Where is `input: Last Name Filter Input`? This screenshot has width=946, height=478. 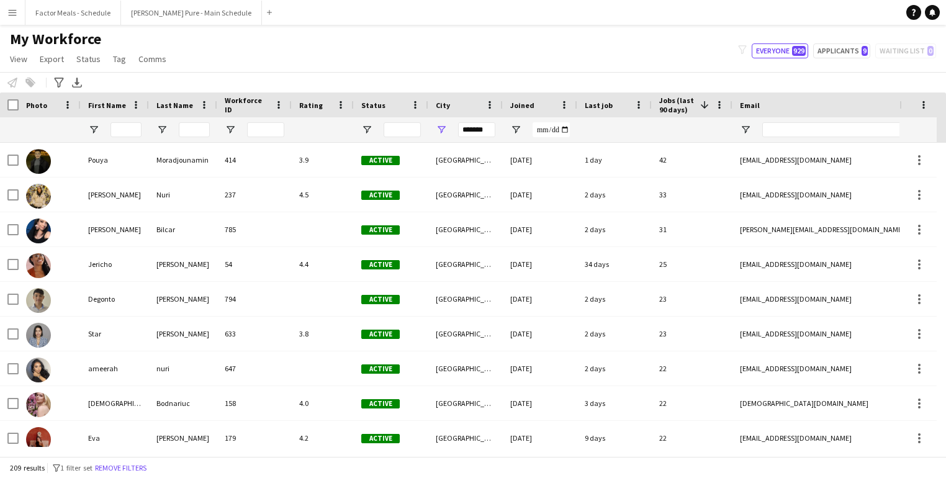
input: Last Name Filter Input is located at coordinates (194, 130).